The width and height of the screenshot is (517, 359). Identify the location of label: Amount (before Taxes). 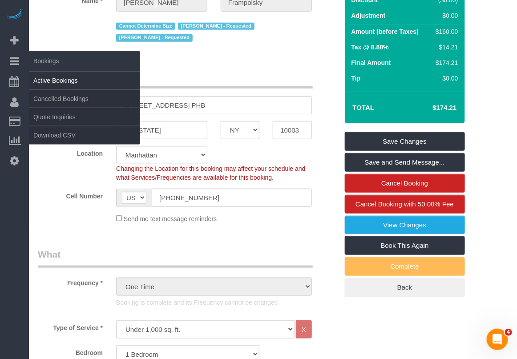
(385, 32).